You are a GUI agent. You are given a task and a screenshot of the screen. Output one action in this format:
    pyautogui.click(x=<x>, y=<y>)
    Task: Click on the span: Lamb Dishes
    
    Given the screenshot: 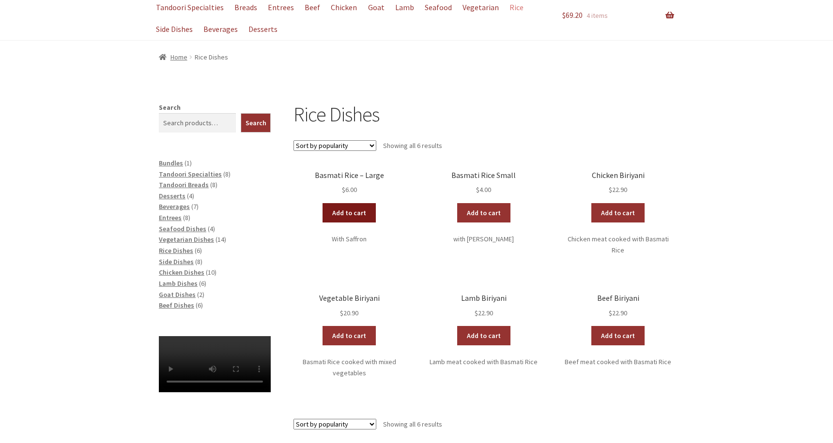 What is the action you would take?
    pyautogui.click(x=178, y=284)
    